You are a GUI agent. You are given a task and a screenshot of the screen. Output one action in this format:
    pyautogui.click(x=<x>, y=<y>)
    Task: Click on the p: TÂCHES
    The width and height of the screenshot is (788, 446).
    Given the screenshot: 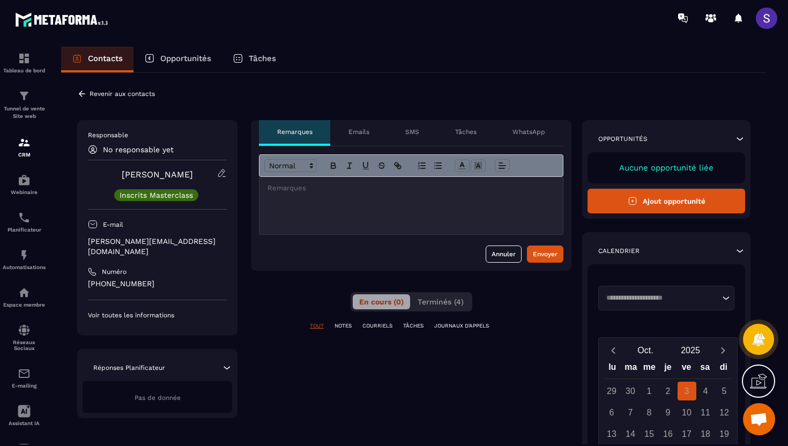 What is the action you would take?
    pyautogui.click(x=413, y=326)
    